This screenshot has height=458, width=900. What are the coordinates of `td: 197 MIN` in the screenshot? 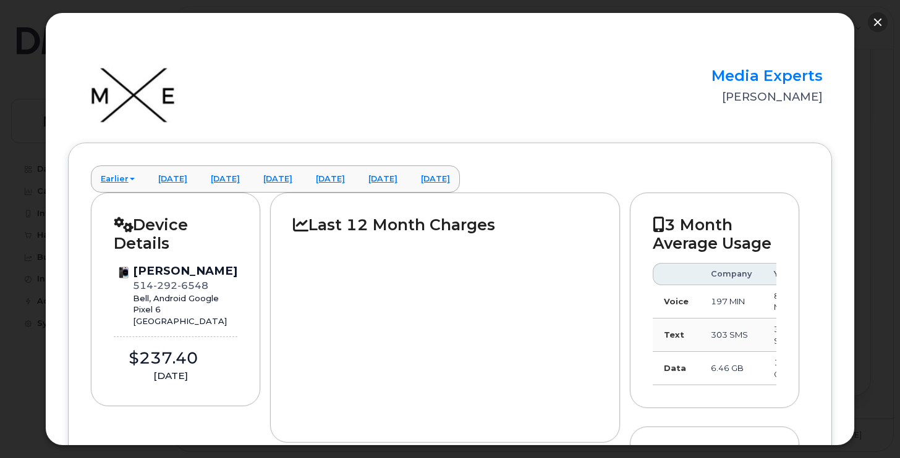 It's located at (731, 302).